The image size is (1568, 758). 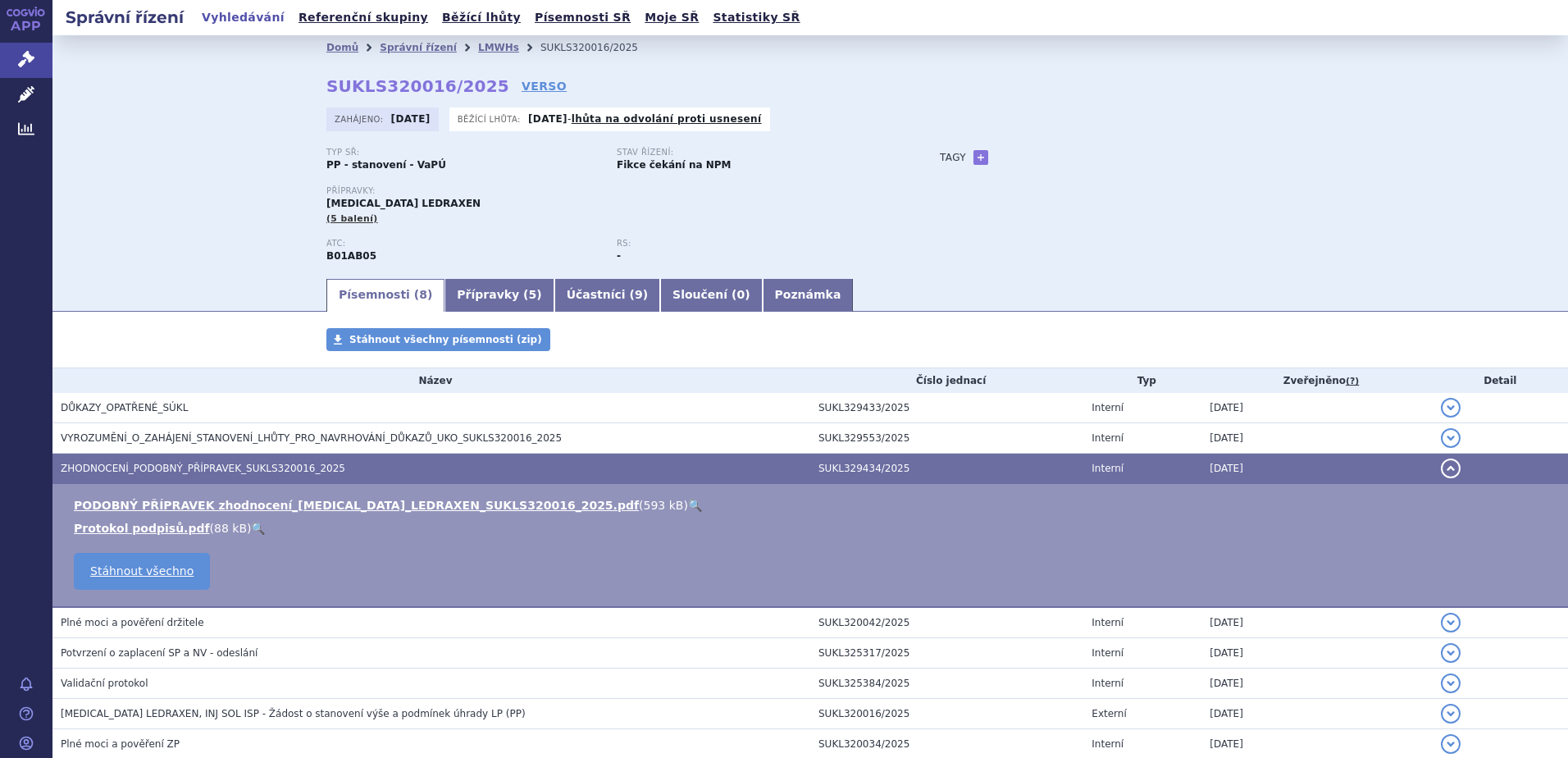 I want to click on span: 9, so click(x=639, y=294).